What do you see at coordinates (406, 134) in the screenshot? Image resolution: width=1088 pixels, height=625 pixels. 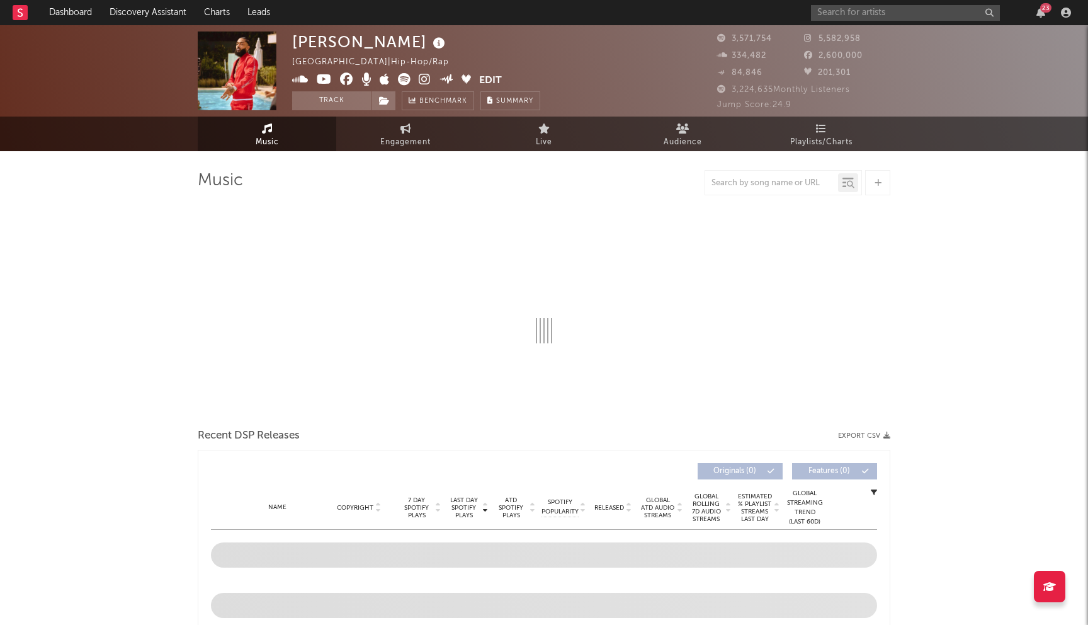 I see `a: Engagement` at bounding box center [406, 134].